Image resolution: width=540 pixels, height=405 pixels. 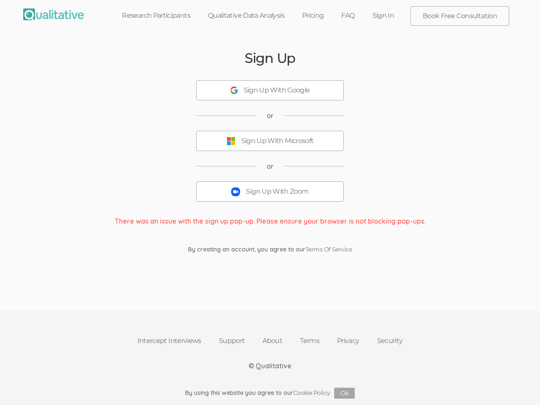 I want to click on a: About, so click(x=272, y=341).